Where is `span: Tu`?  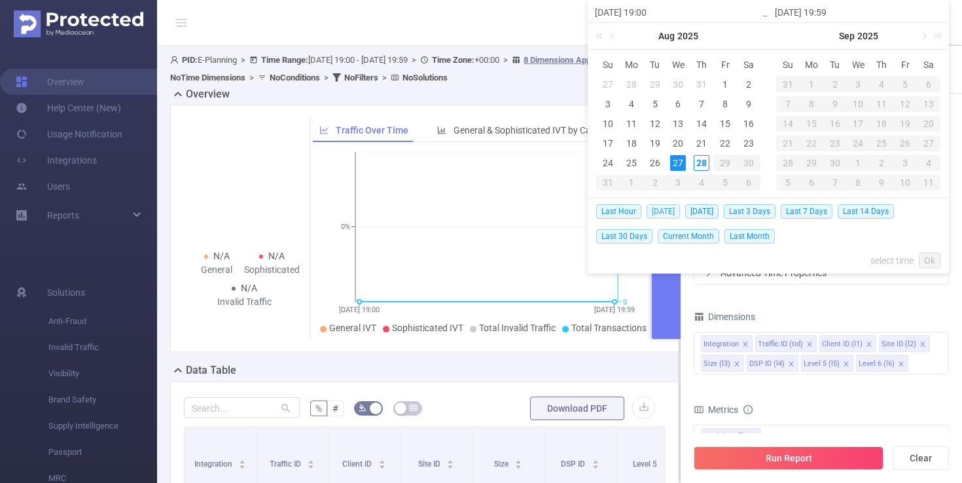 span: Tu is located at coordinates (835, 65).